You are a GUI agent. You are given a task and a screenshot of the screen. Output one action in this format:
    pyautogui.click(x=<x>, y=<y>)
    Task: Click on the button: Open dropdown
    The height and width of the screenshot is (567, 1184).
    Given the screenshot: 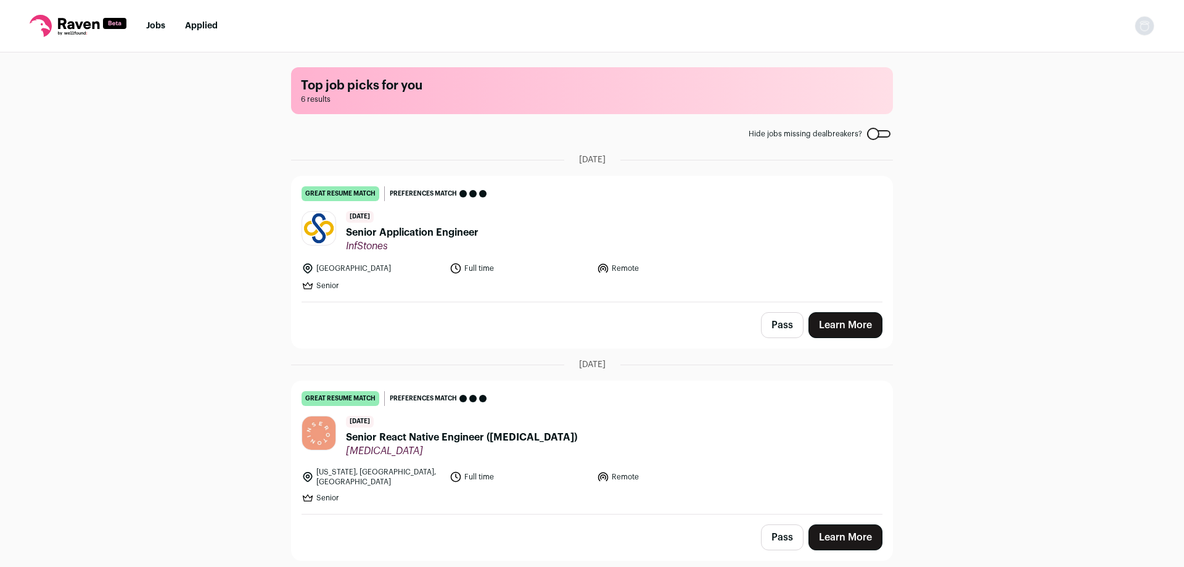 What is the action you would take?
    pyautogui.click(x=1144, y=26)
    